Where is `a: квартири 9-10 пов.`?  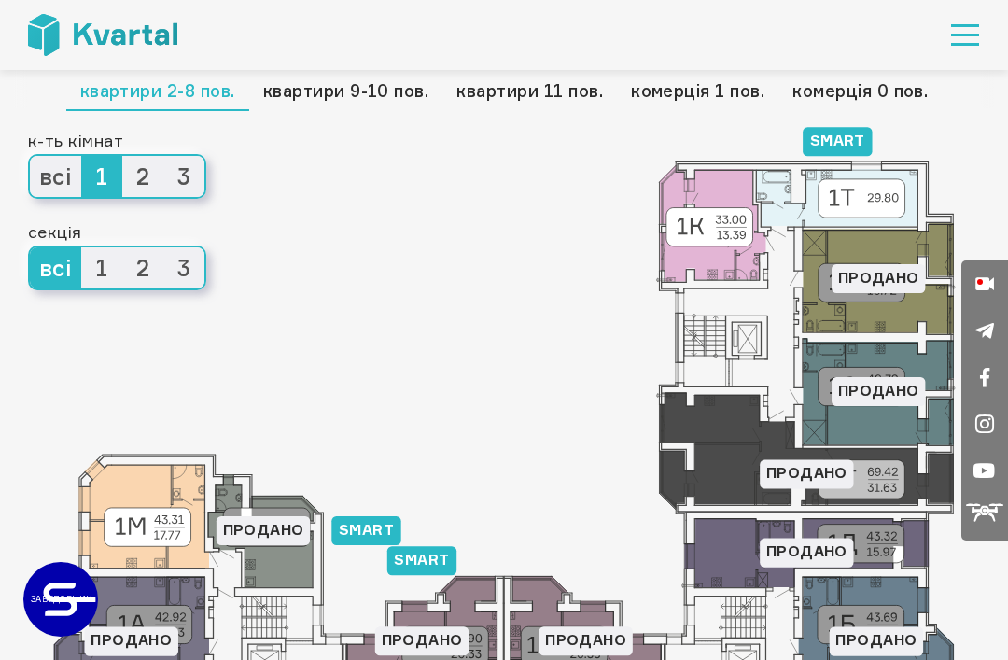
a: квартири 9-10 пов. is located at coordinates (346, 91).